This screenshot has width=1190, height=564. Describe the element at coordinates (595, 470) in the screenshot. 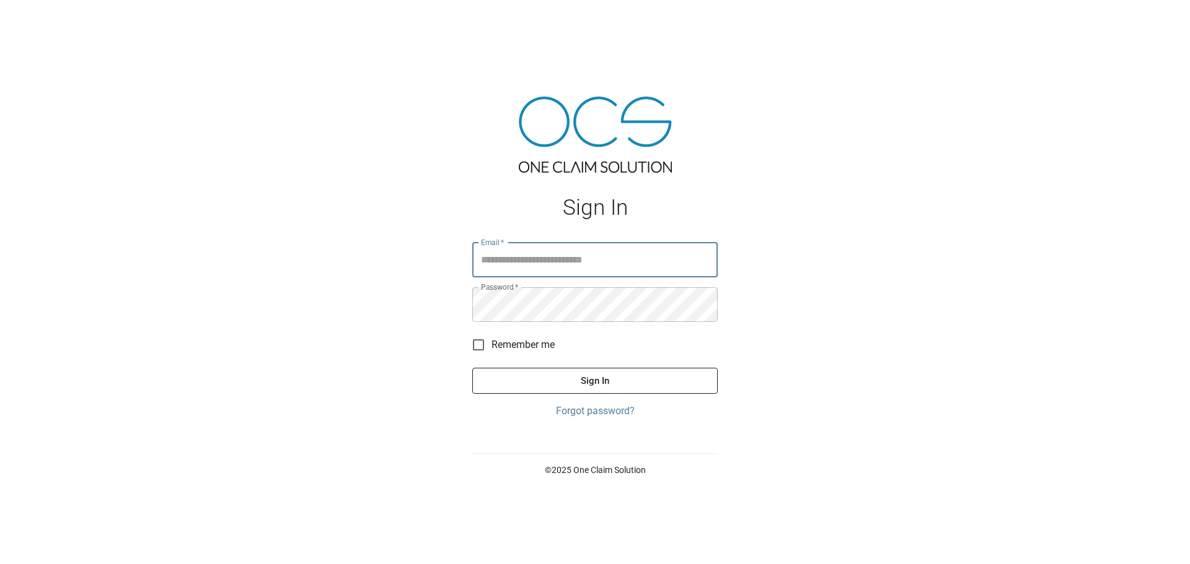

I see `p: © 2025 One Claim Solution` at that location.